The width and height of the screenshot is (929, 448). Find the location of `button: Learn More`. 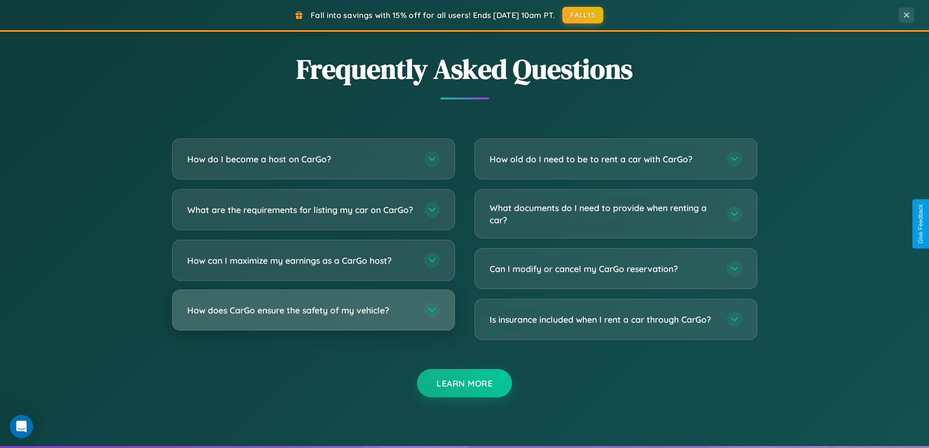

button: Learn More is located at coordinates (464, 383).